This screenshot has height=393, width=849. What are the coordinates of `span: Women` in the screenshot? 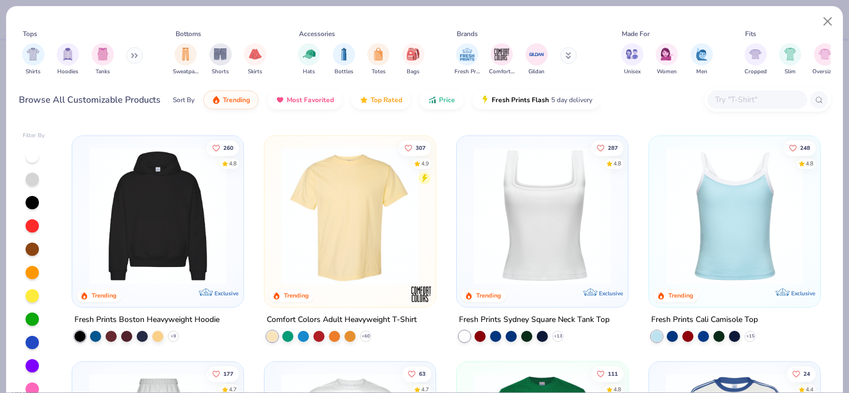 It's located at (667, 72).